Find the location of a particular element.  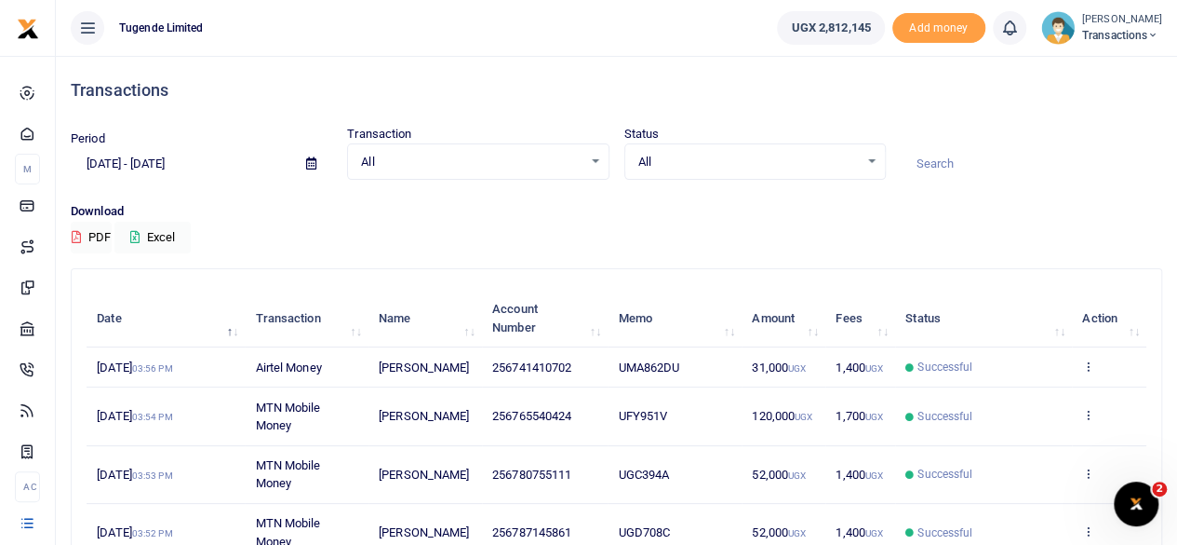

label: Period is located at coordinates (87, 139).